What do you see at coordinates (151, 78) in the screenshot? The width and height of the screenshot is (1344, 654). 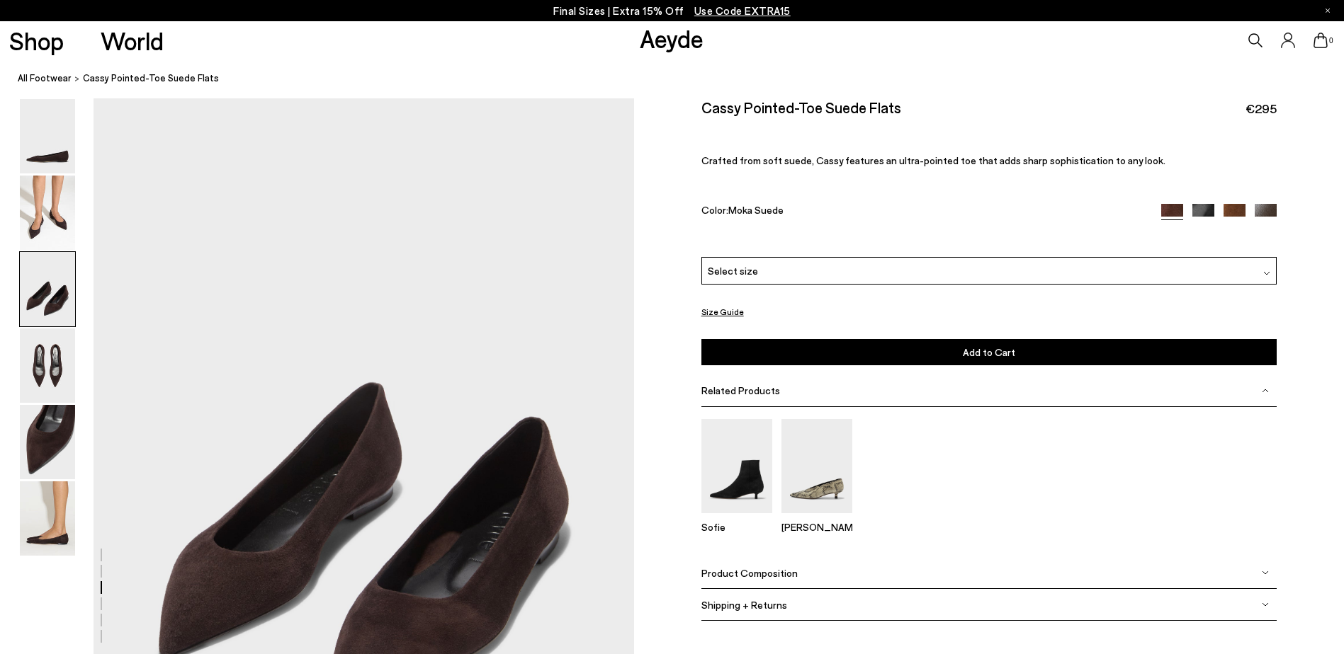 I see `span: Cassy Pointed-Toe Suede Flats` at bounding box center [151, 78].